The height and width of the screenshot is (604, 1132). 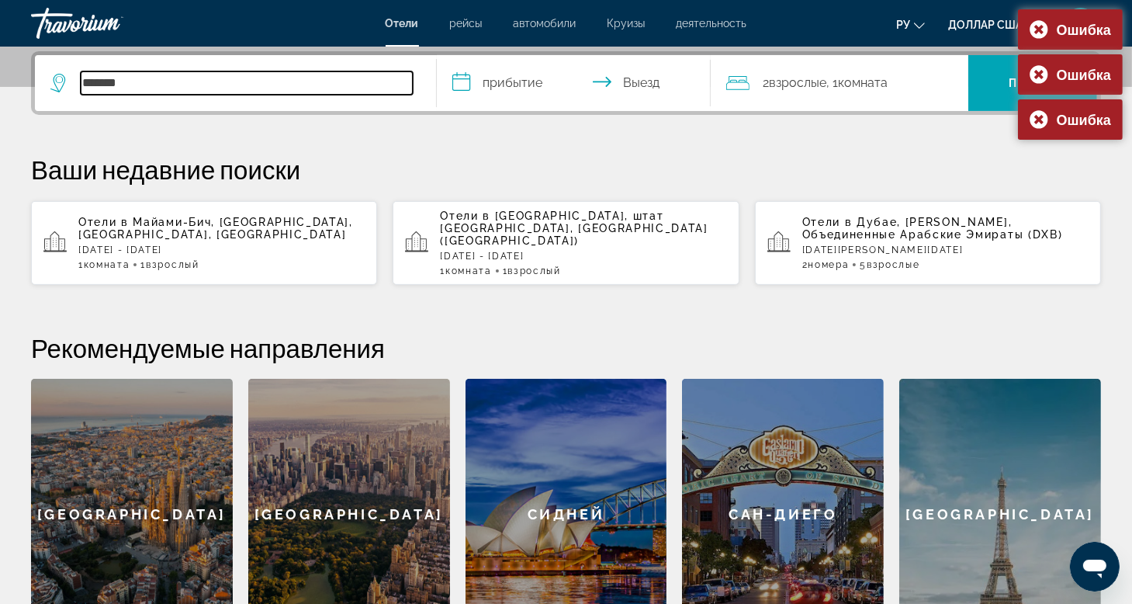 What do you see at coordinates (208, 348) in the screenshot?
I see `font: Рекомендуемые направления` at bounding box center [208, 348].